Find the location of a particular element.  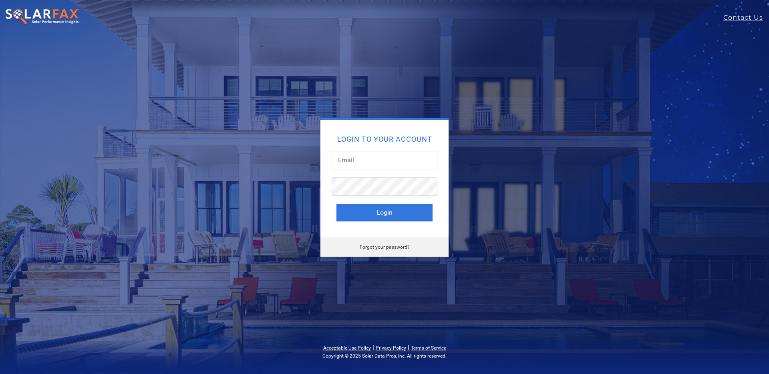

a: Forgot your password? is located at coordinates (385, 247).